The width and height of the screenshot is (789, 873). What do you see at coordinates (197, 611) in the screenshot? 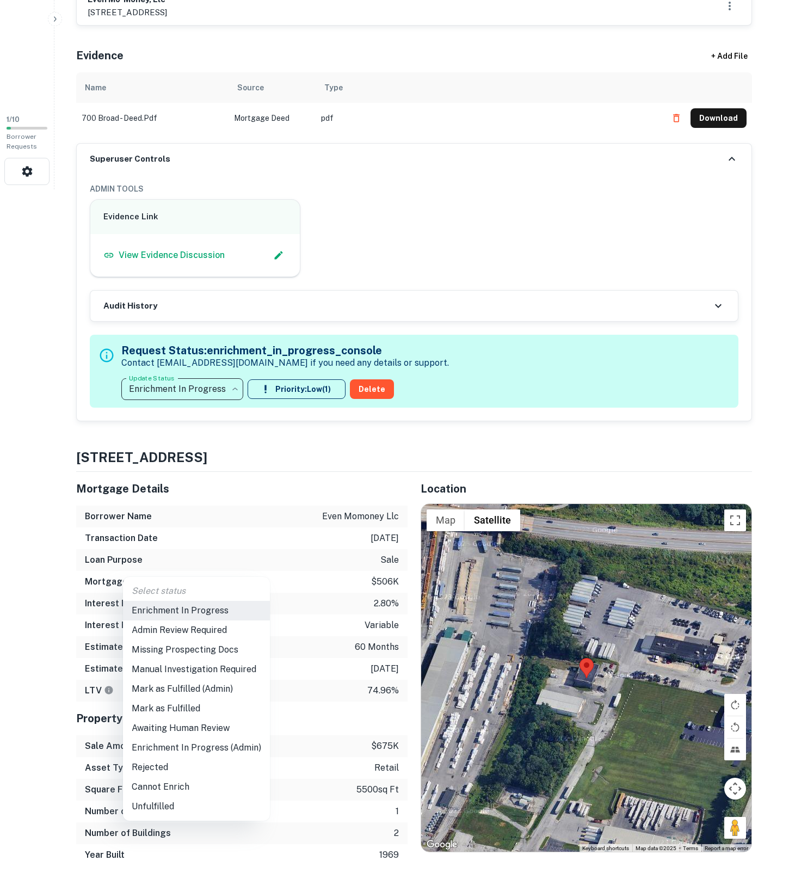
I see `li: Enrichment In Progress` at bounding box center [197, 611].